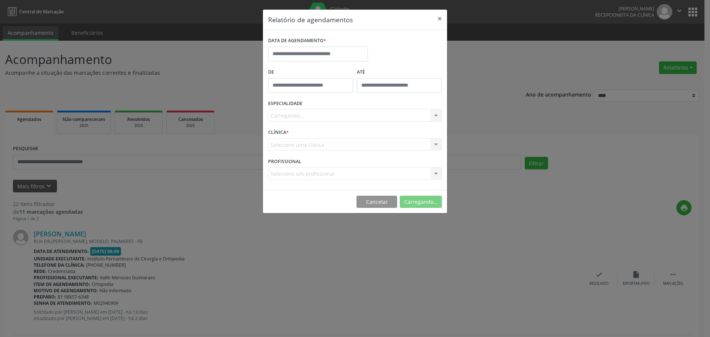  What do you see at coordinates (285, 161) in the screenshot?
I see `label: PROFISSIONAL` at bounding box center [285, 161].